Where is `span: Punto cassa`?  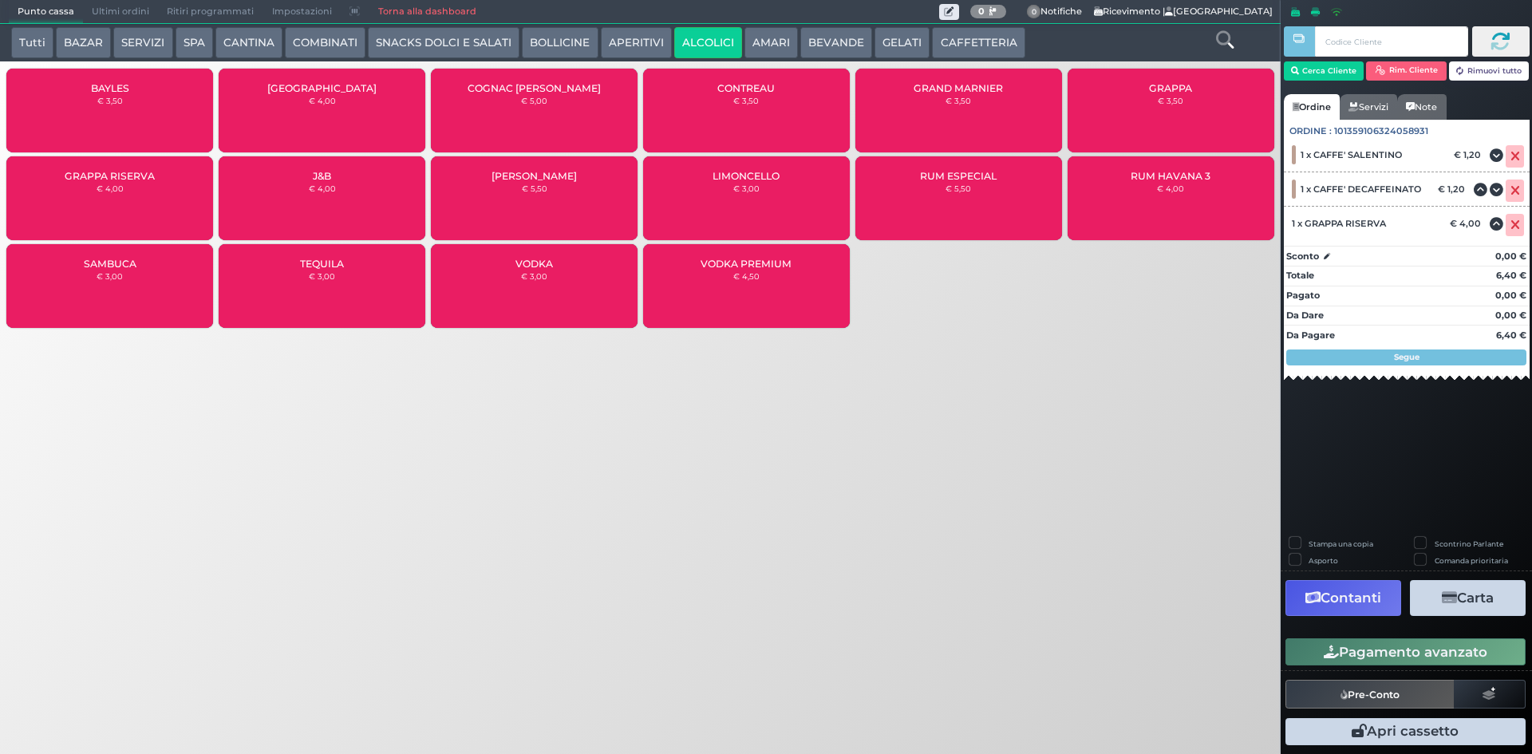 span: Punto cassa is located at coordinates (45, 12).